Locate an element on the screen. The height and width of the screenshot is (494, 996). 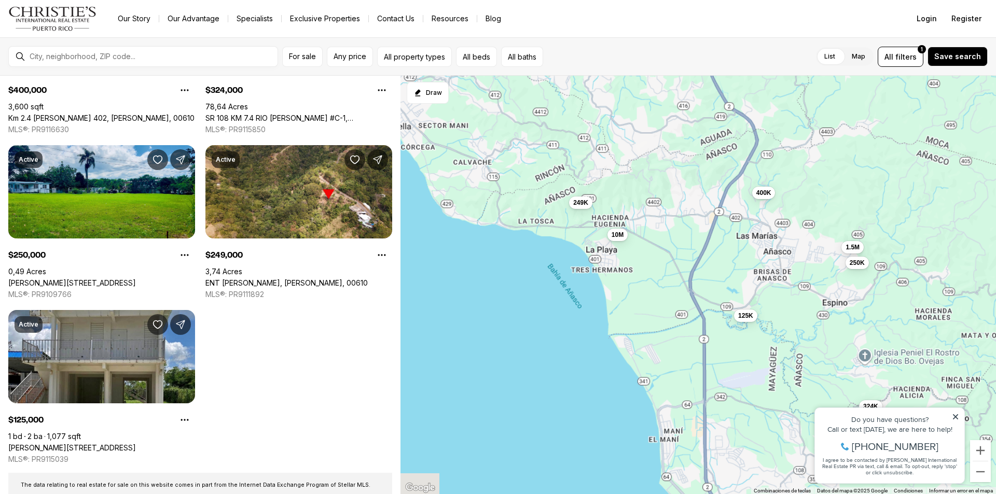
span: Any price is located at coordinates (350, 57).